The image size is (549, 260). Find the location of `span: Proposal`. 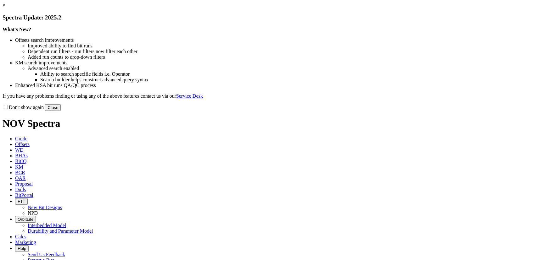

span: Proposal is located at coordinates (24, 184).